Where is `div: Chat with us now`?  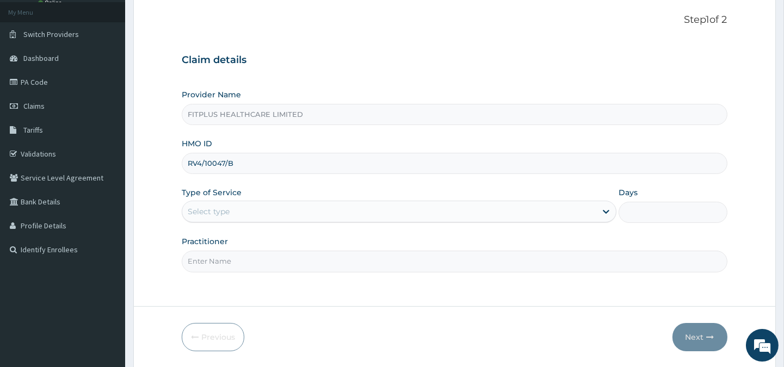
div: Chat with us now is located at coordinates (120, 68).